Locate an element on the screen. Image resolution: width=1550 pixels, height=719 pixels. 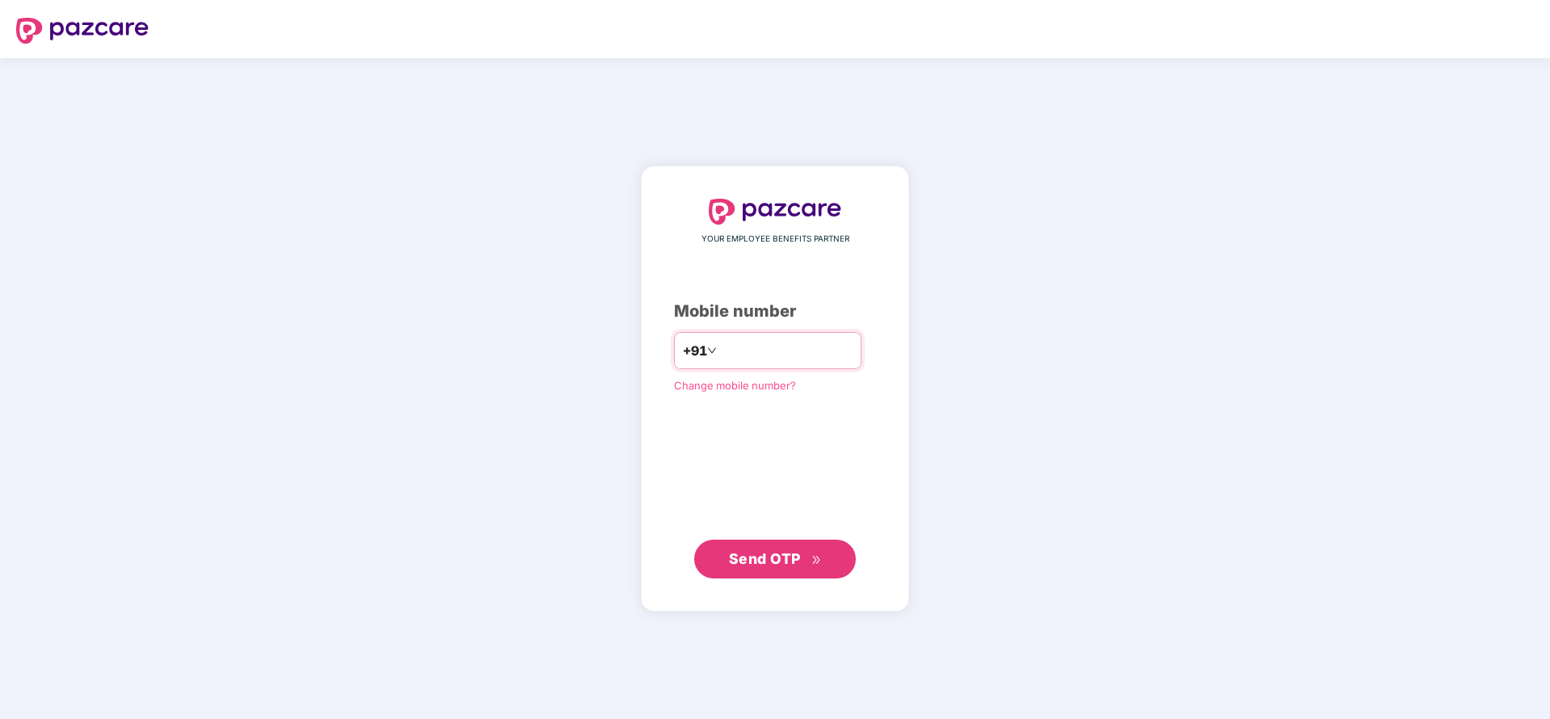
span: YOUR EMPLOYEE BENEFITS PARTNER is located at coordinates (775, 239).